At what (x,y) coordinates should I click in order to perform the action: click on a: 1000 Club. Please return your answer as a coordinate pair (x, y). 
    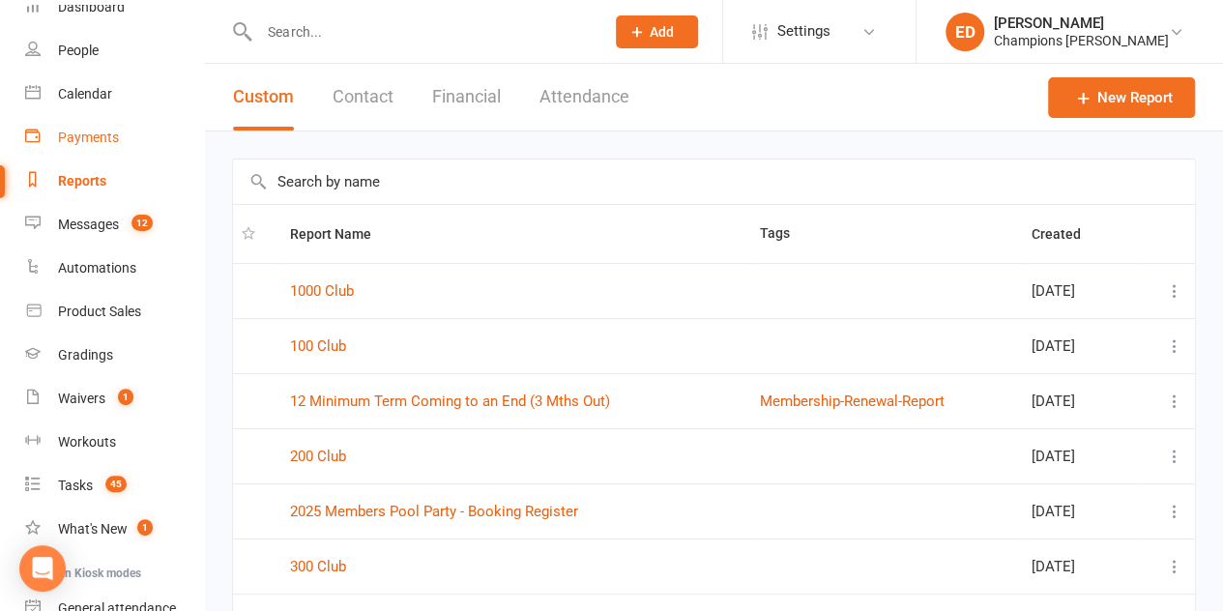
    Looking at the image, I should click on (322, 291).